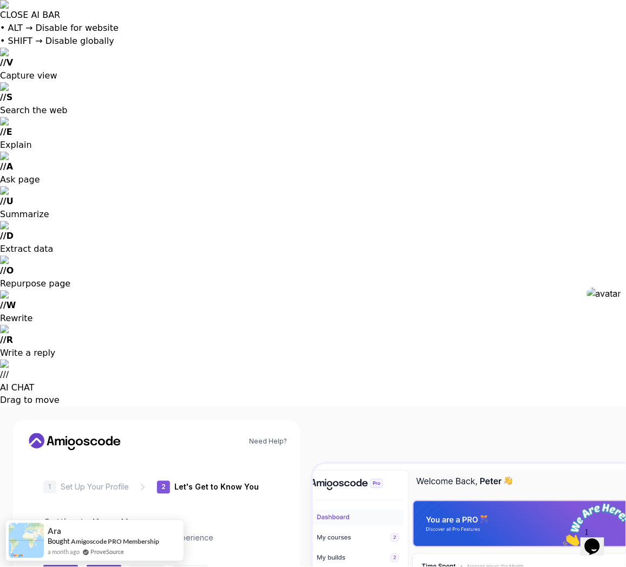 The image size is (626, 567). Describe the element at coordinates (216, 487) in the screenshot. I see `p: Let's Get to Know You` at that location.